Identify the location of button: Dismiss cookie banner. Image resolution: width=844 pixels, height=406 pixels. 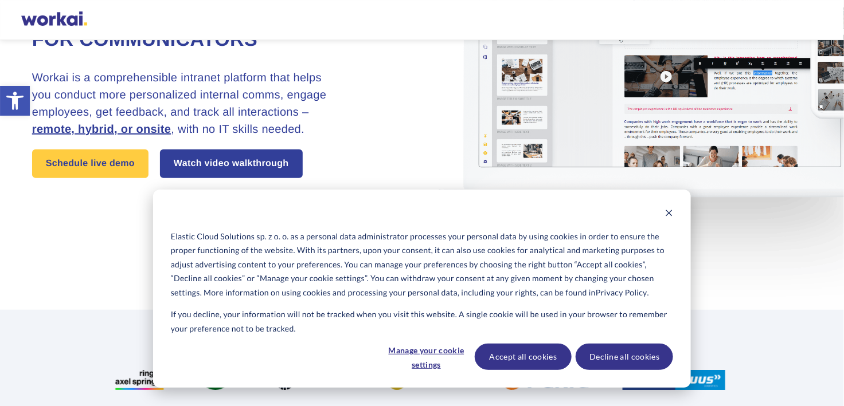
(669, 214).